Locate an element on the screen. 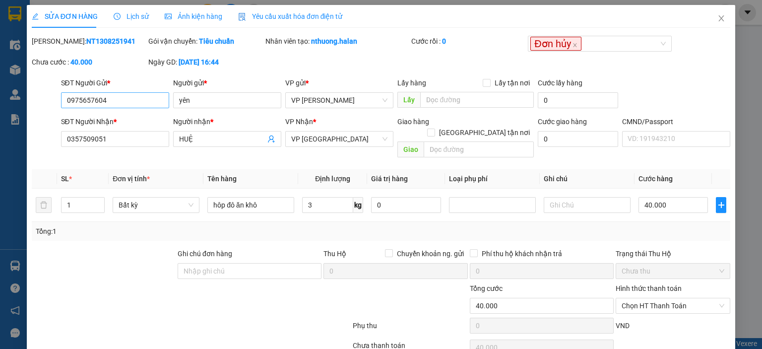  input: VD: Bàn, Ghế is located at coordinates (250, 205).